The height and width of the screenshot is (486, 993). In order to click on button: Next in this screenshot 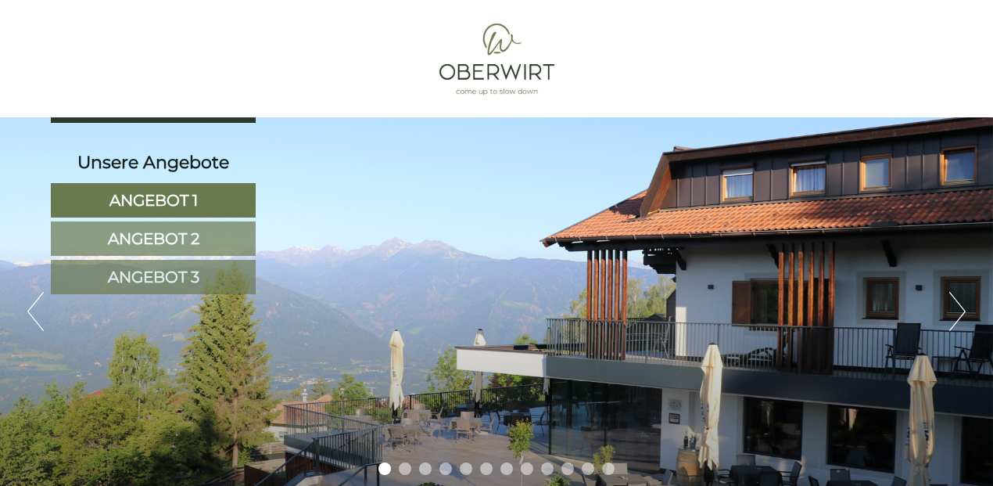, I will do `click(957, 311)`.